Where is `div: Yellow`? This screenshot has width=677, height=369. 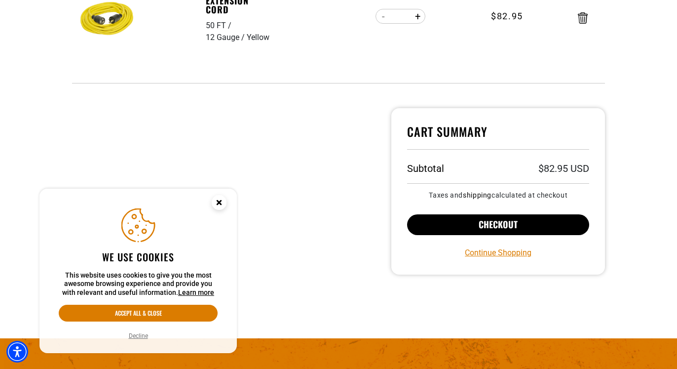
div: Yellow is located at coordinates (258, 38).